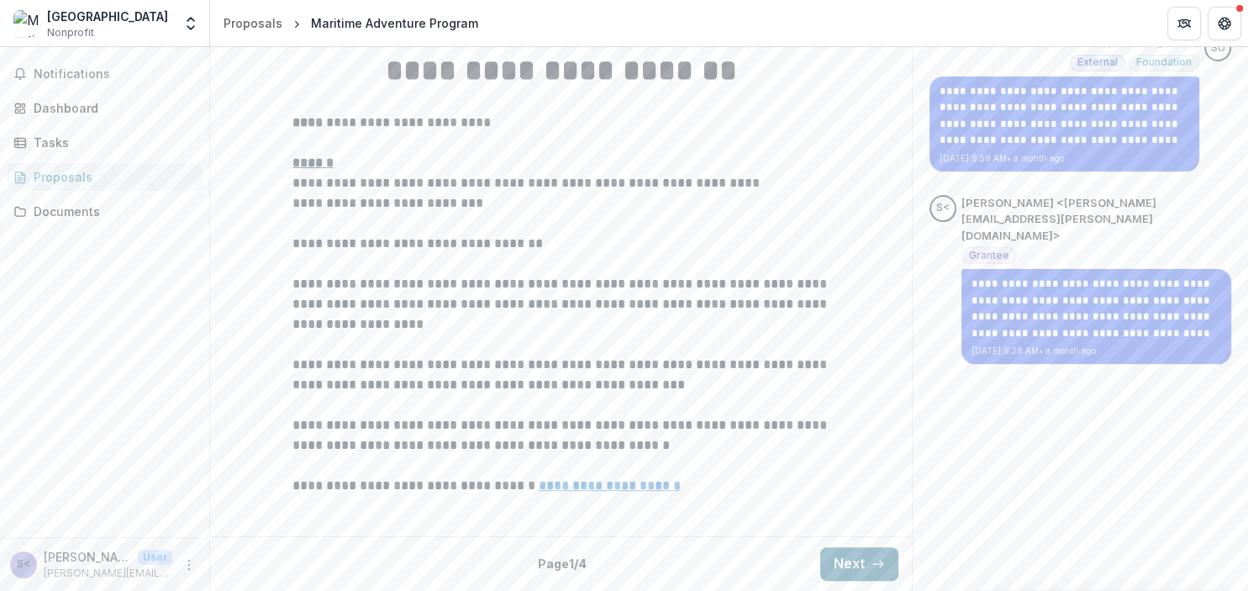  Describe the element at coordinates (27, 24) in the screenshot. I see `img: Mystic Seaport Museum` at that location.